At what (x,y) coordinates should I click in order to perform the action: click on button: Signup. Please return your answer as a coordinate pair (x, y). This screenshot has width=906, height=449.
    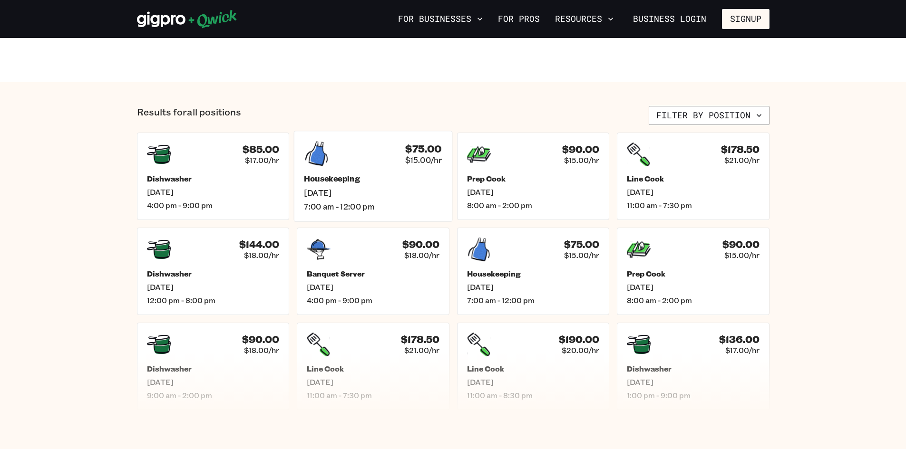
    Looking at the image, I should click on (746, 19).